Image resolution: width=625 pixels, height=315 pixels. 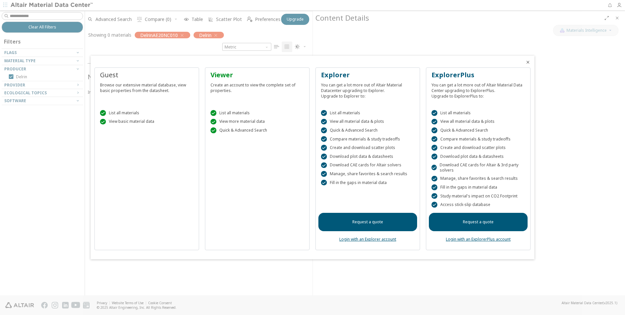 What do you see at coordinates (368, 75) in the screenshot?
I see `div: Explorer` at bounding box center [368, 75].